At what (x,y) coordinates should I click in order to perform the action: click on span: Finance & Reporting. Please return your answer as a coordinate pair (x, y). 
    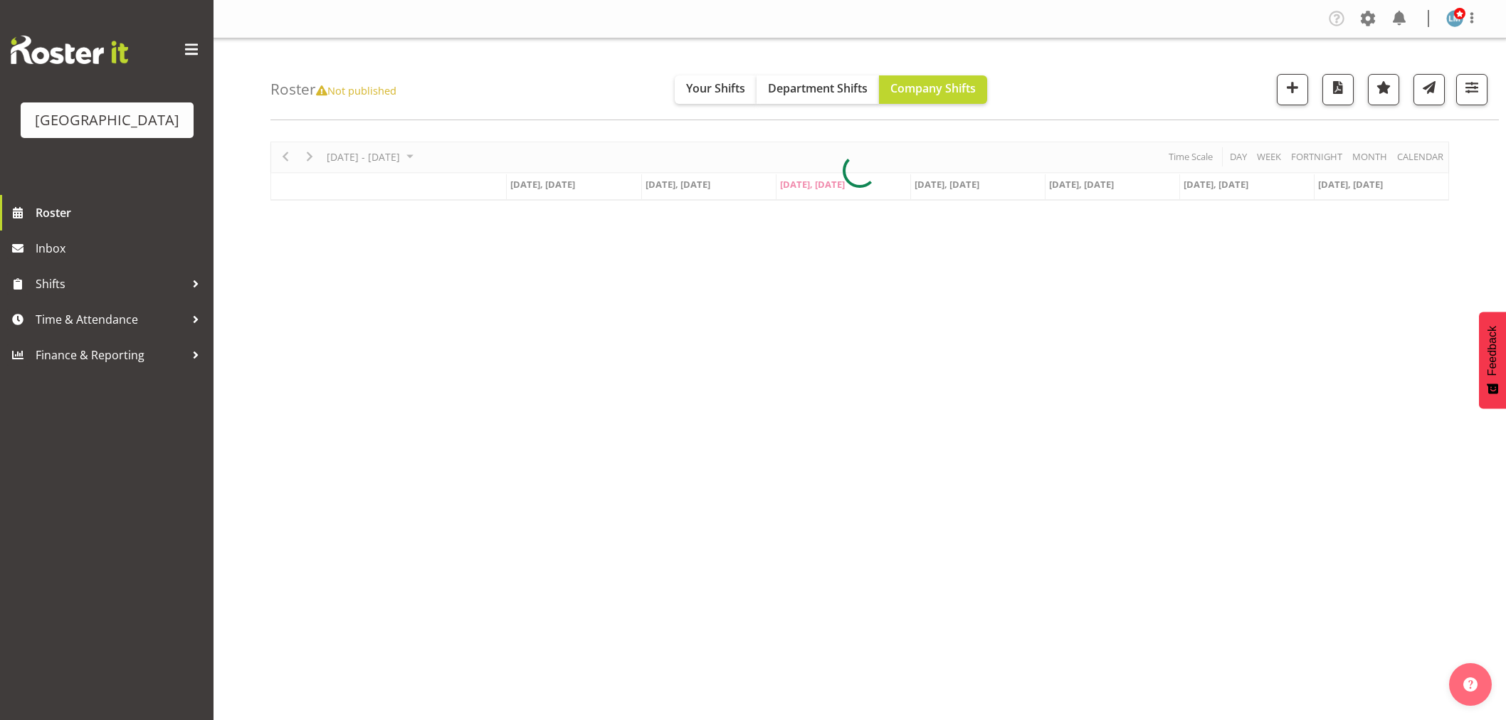
    Looking at the image, I should click on (110, 355).